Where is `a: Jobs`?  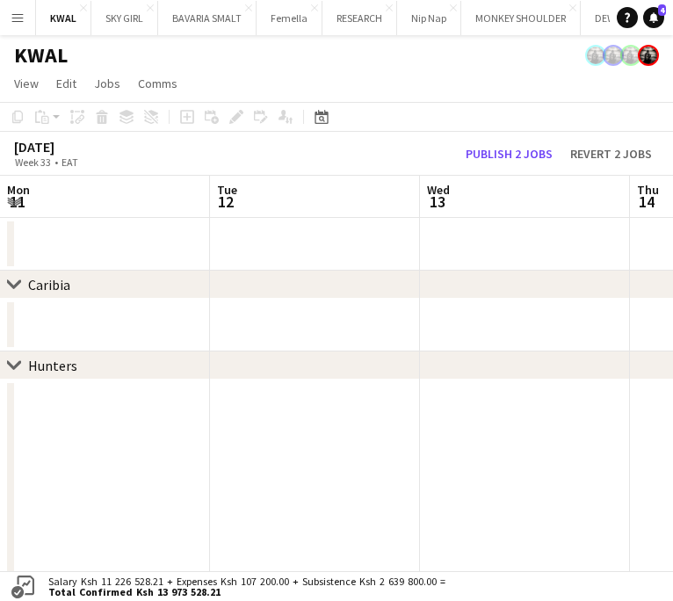 a: Jobs is located at coordinates (107, 83).